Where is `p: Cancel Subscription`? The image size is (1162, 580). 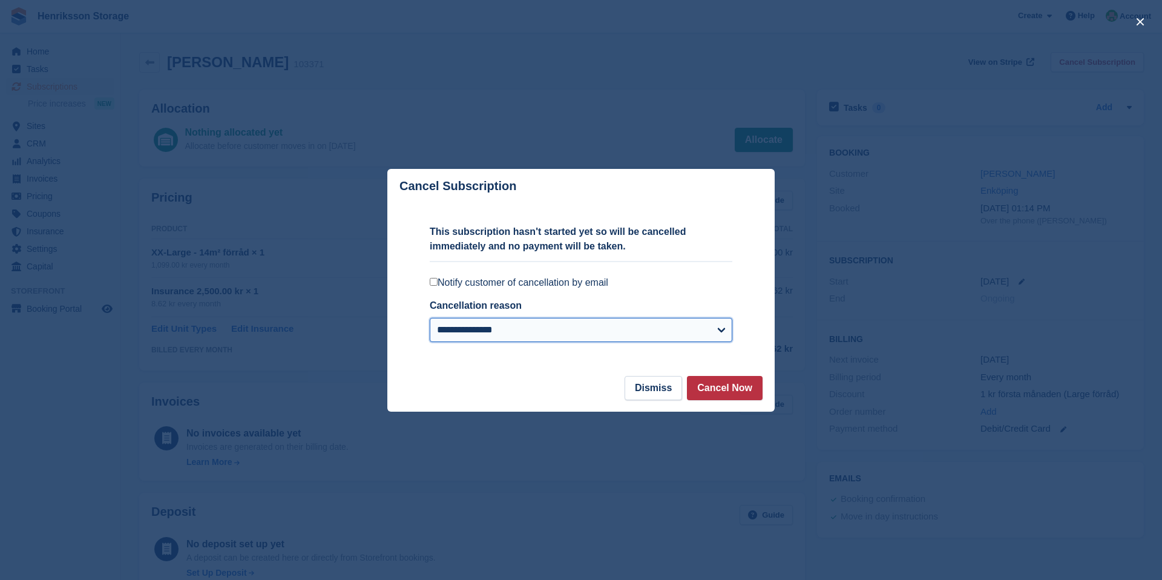
p: Cancel Subscription is located at coordinates (457, 186).